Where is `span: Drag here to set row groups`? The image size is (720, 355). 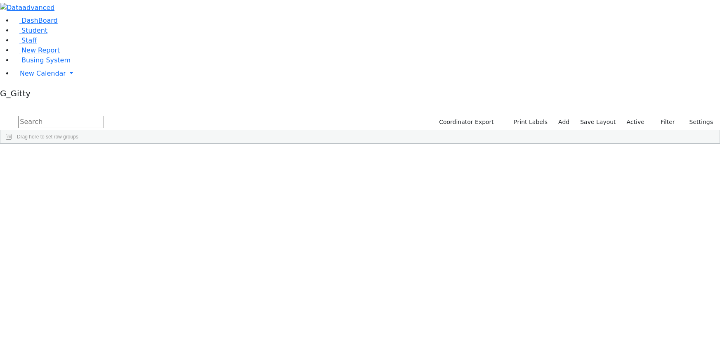 span: Drag here to set row groups is located at coordinates (47, 137).